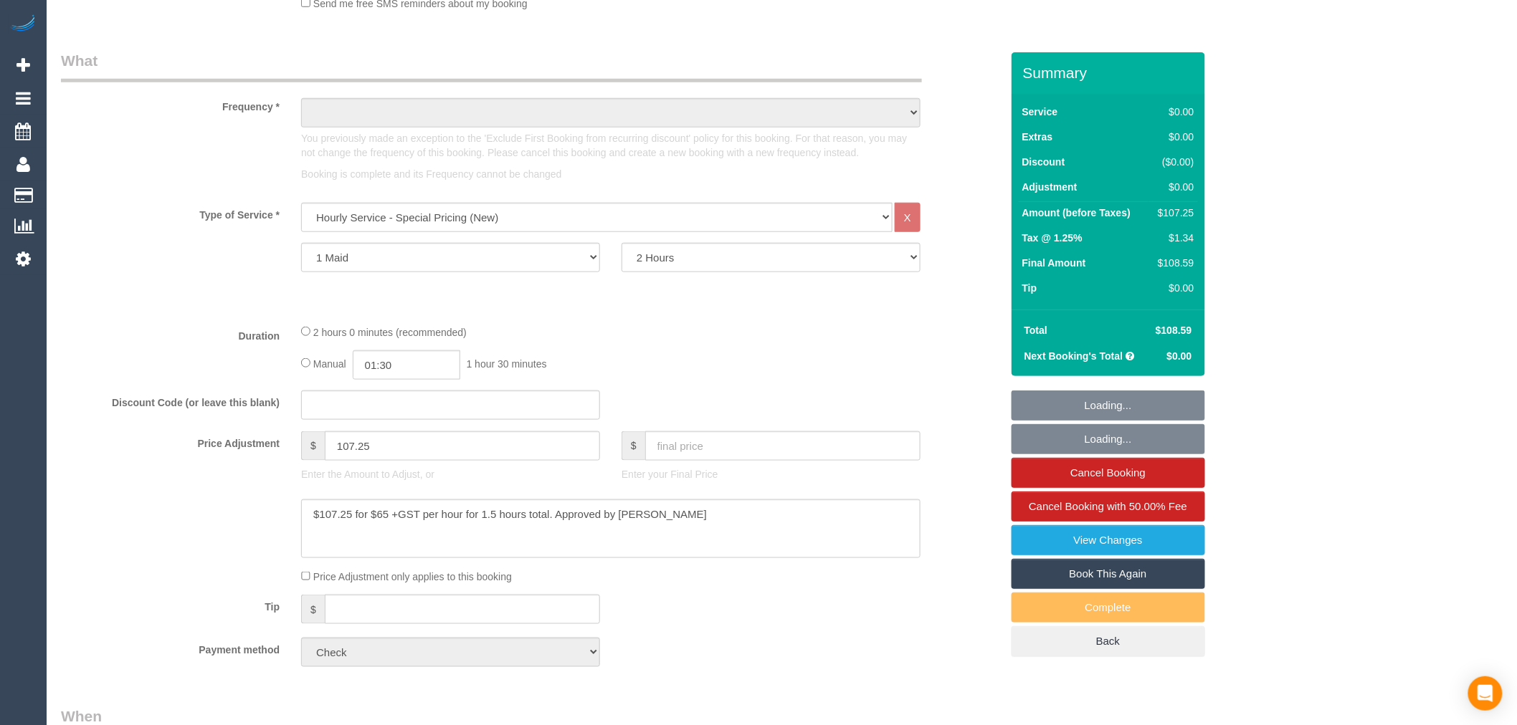  Describe the element at coordinates (1173, 238) in the screenshot. I see `div: $1.34` at that location.